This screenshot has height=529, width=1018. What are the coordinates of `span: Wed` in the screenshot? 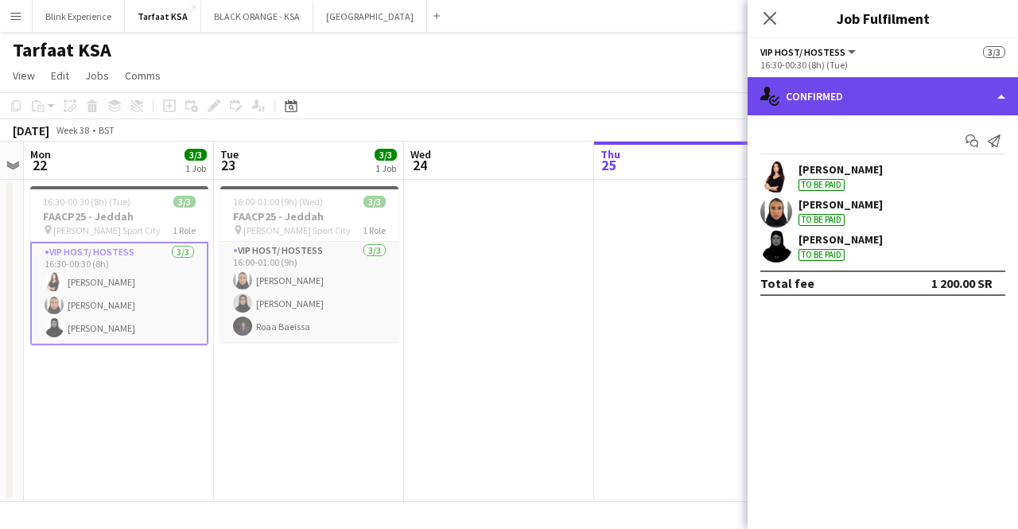 It's located at (421, 154).